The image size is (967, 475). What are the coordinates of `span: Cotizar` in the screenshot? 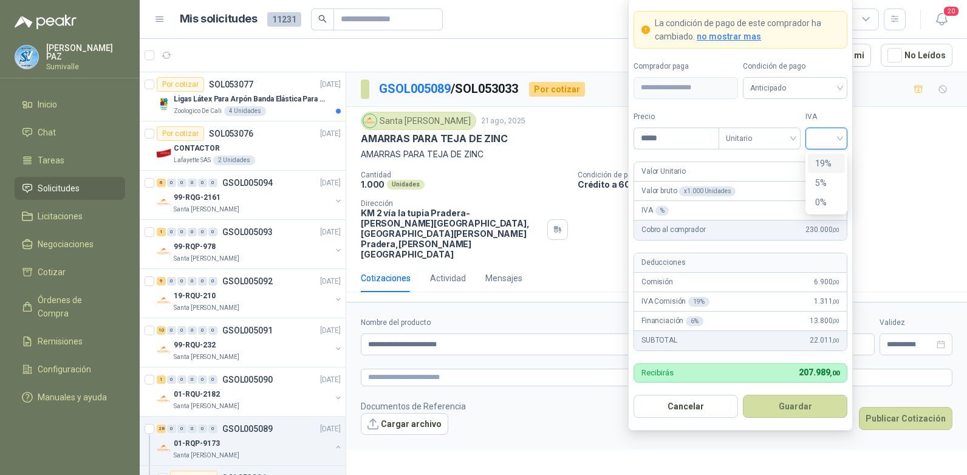 It's located at (52, 272).